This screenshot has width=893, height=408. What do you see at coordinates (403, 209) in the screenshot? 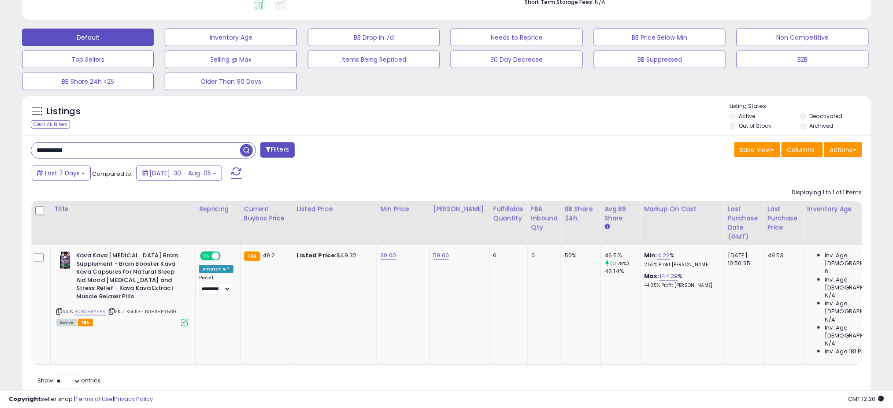
I see `div: Min Price` at bounding box center [403, 209].